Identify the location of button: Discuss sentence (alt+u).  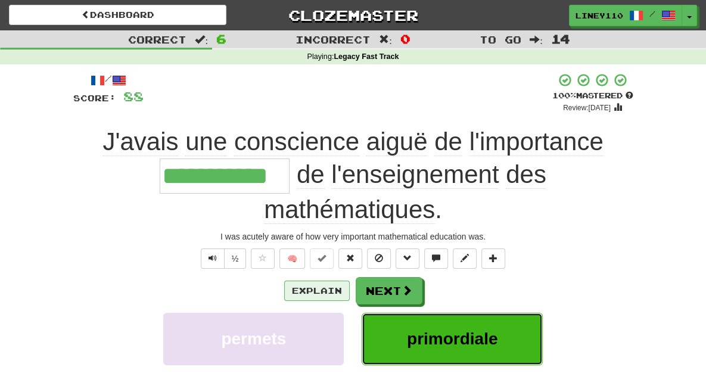
(436, 259).